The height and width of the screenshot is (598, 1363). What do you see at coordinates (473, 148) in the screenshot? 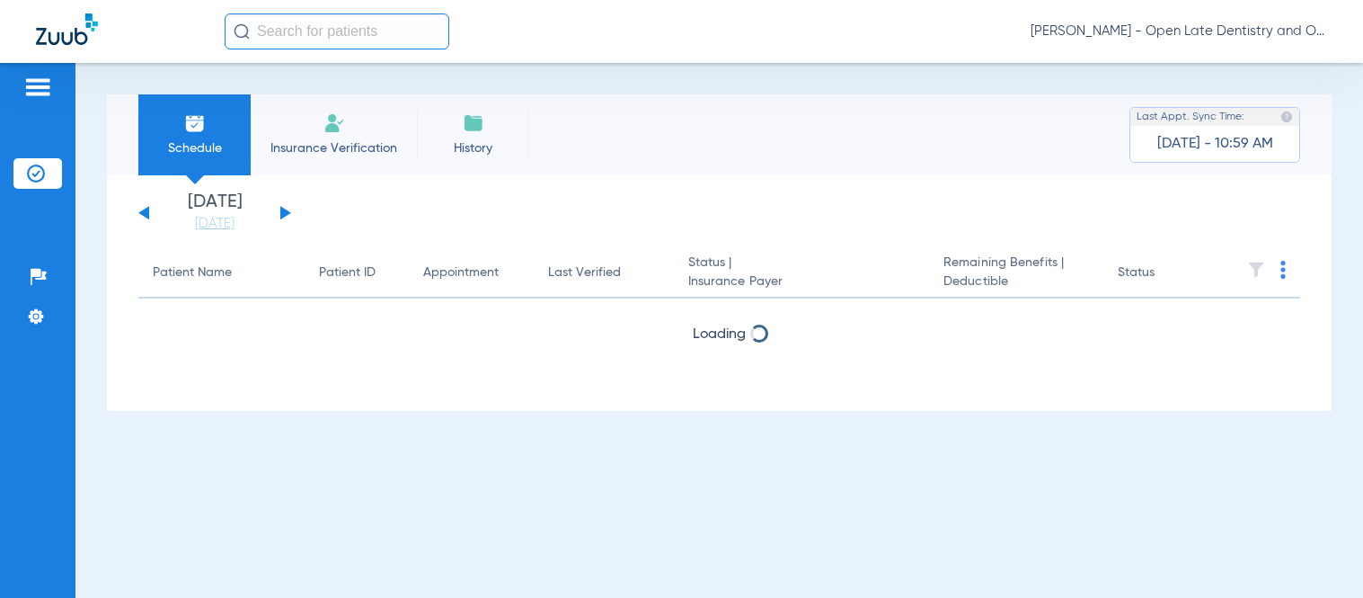
I see `span: History` at bounding box center [473, 148].